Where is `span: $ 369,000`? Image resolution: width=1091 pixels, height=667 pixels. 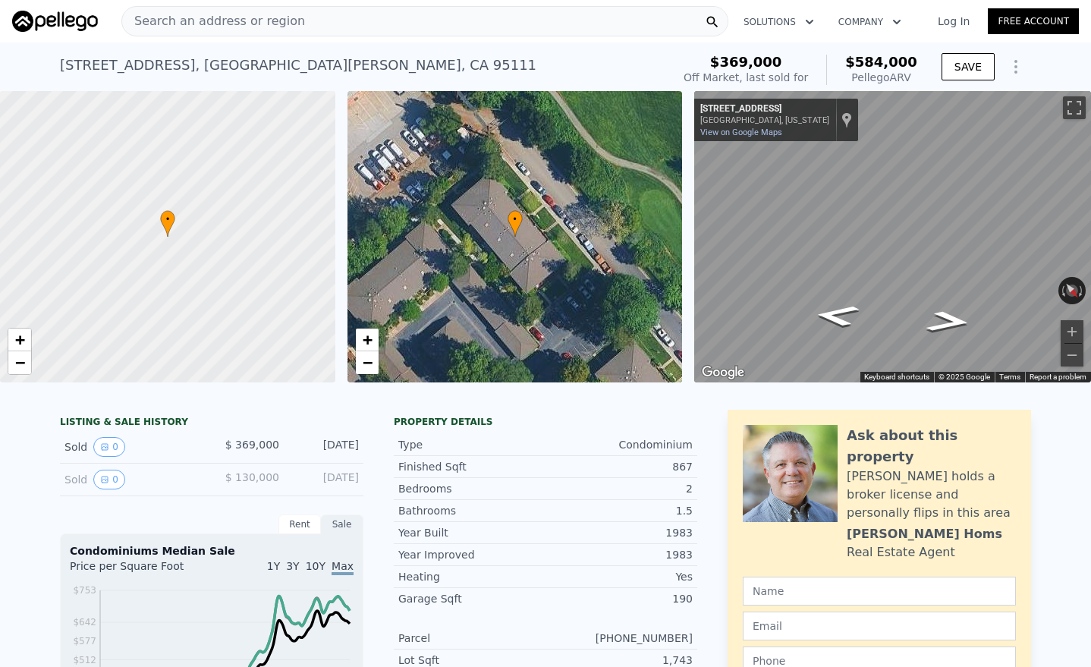
span: $ 369,000 is located at coordinates (252, 444).